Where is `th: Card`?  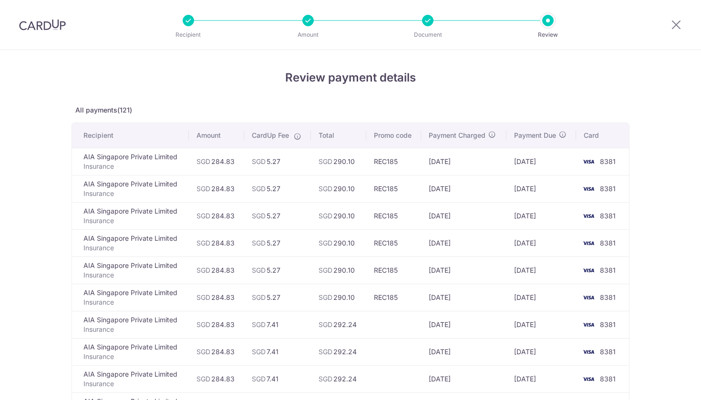
th: Card is located at coordinates (603, 135).